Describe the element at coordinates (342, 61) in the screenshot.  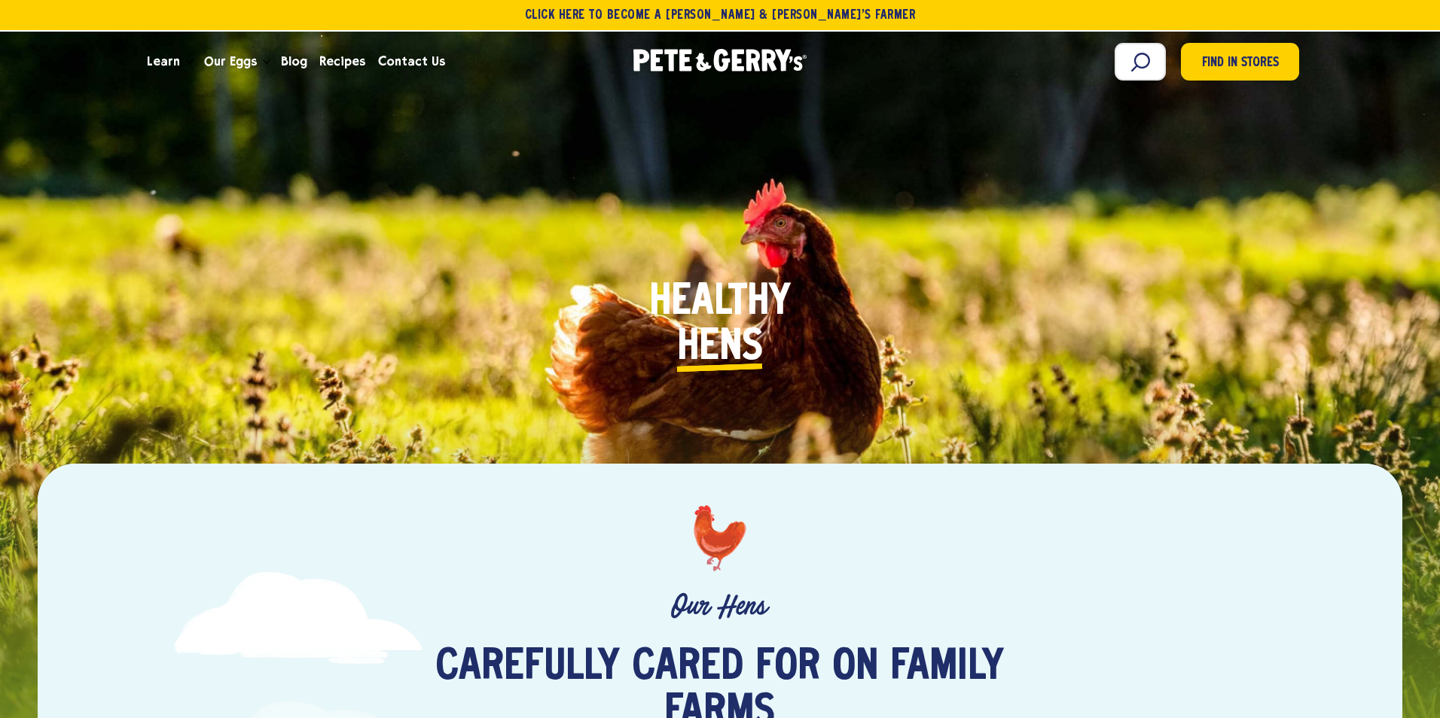
I see `span: Recipes` at that location.